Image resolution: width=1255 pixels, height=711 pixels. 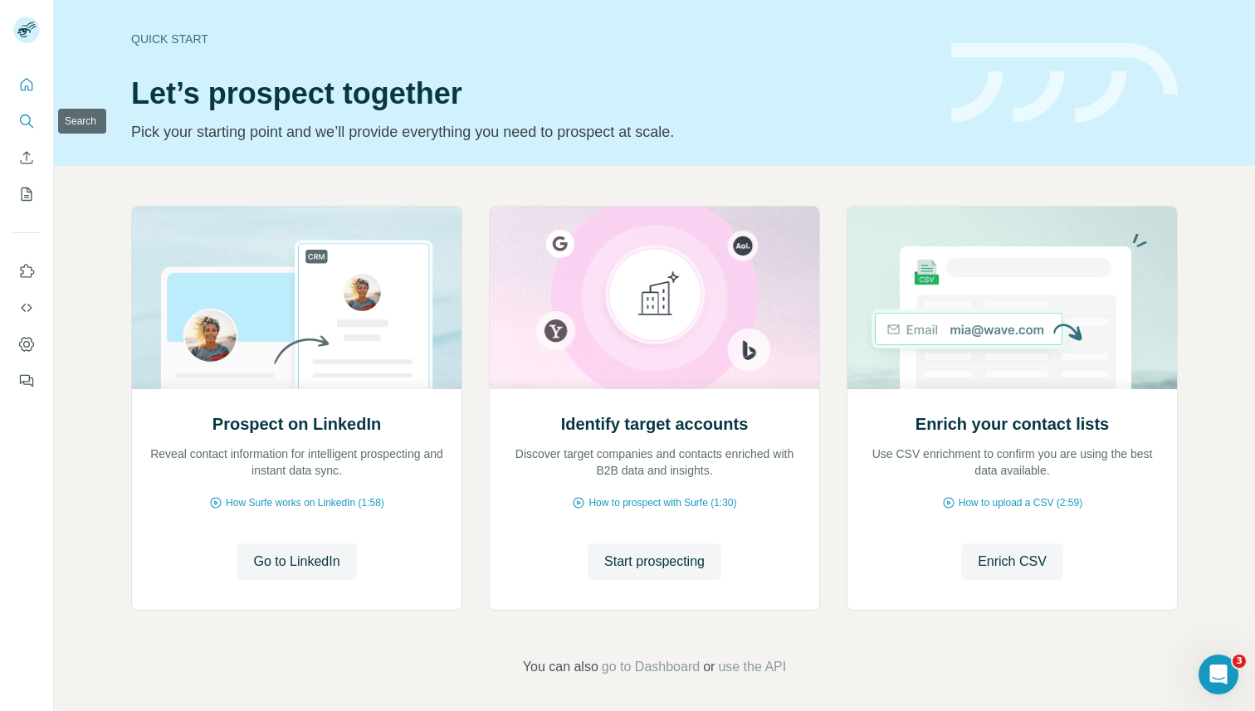 What do you see at coordinates (1012, 462) in the screenshot?
I see `p: Use CSV enrichment to confirm you are using the best data available.` at bounding box center [1012, 462].